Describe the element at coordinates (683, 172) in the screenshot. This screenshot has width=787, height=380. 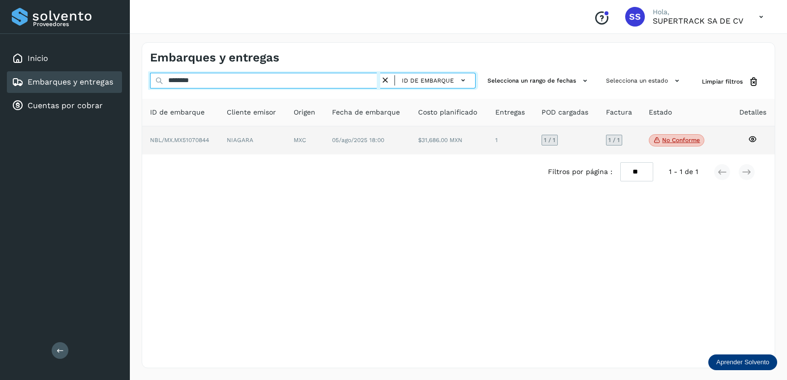
I see `span: 1 - 1 de 1` at that location.